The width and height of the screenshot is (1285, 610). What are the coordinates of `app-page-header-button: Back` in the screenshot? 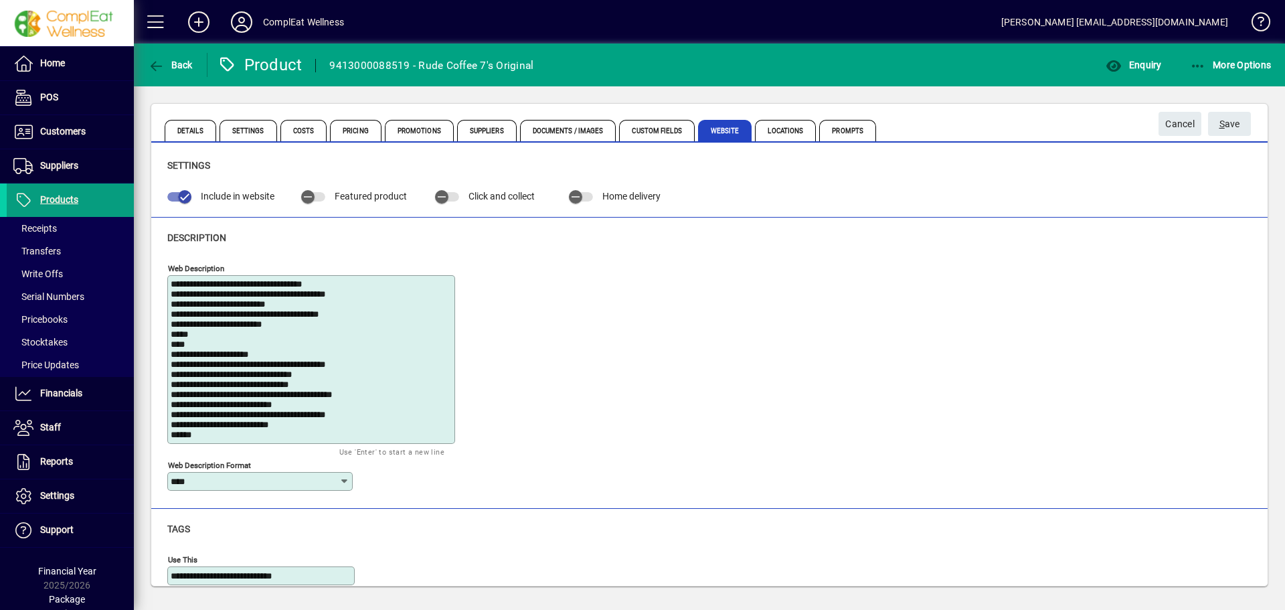 It's located at (171, 65).